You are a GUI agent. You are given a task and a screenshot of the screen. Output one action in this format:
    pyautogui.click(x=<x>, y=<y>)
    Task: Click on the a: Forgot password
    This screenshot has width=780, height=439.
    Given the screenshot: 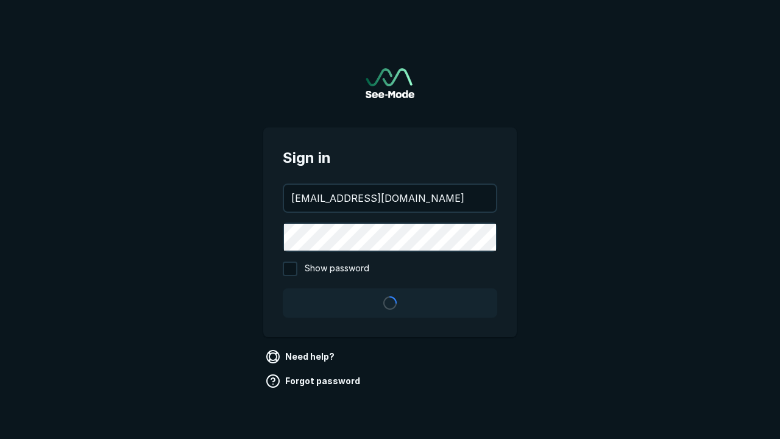 What is the action you would take?
    pyautogui.click(x=314, y=381)
    